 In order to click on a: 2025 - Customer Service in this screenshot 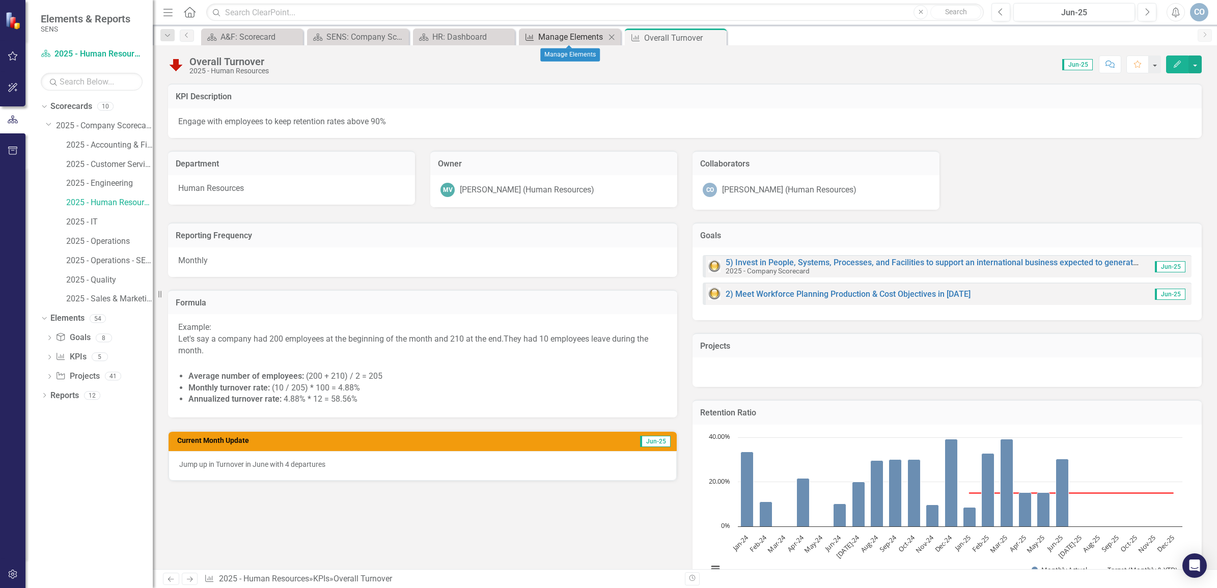, I will do `click(110, 165)`.